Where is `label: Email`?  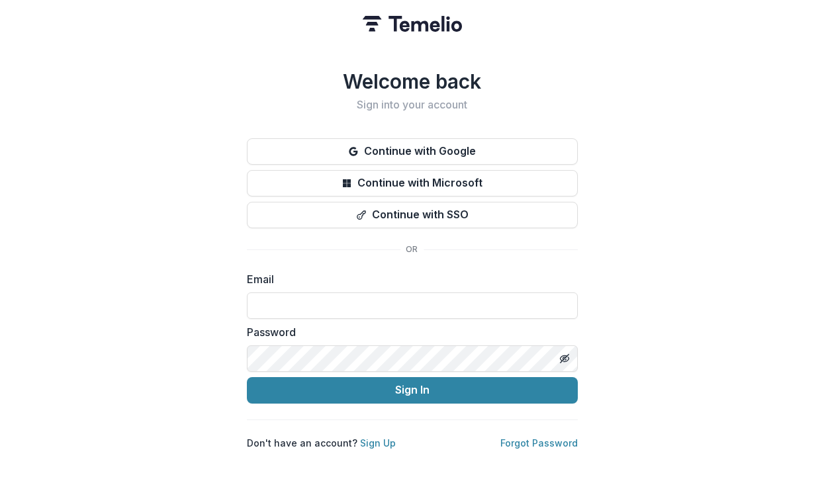
label: Email is located at coordinates (408, 279).